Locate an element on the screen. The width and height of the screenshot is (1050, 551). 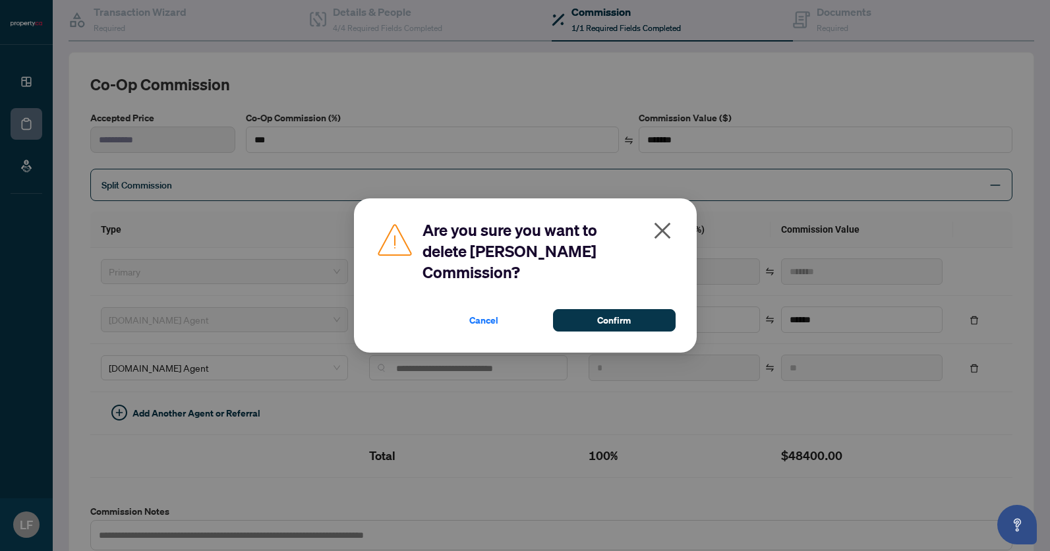
button: Confirm is located at coordinates (615, 320).